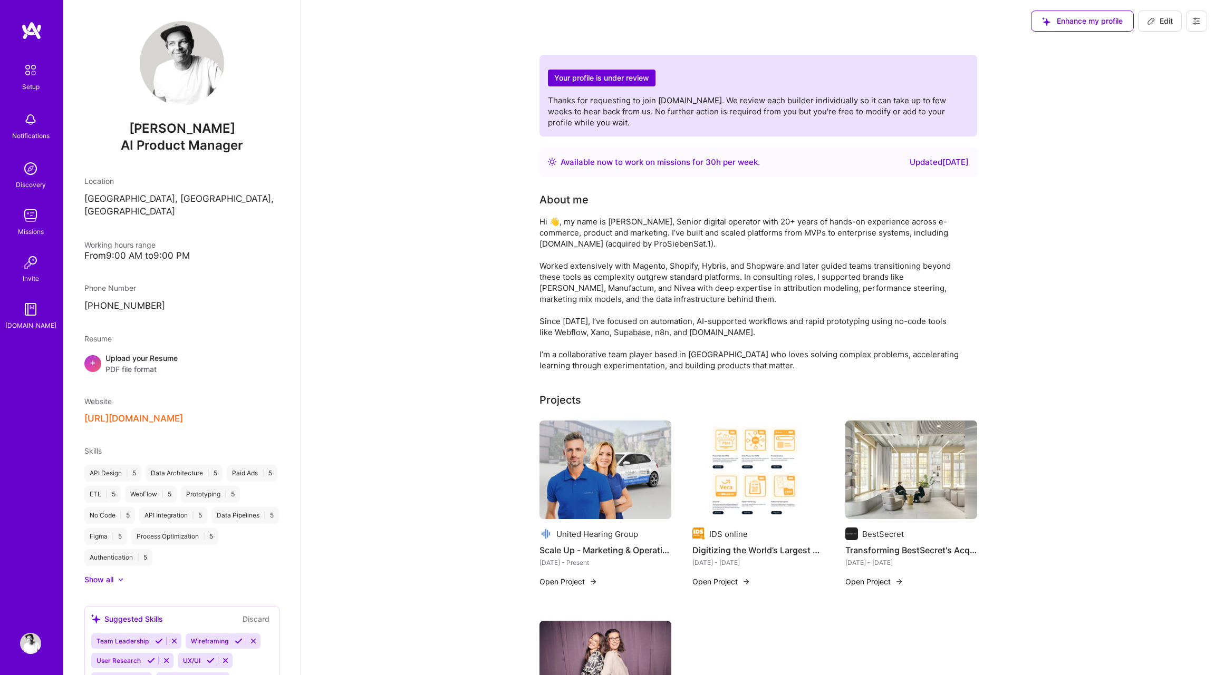 The image size is (1215, 675). I want to click on img: teamwork, so click(31, 216).